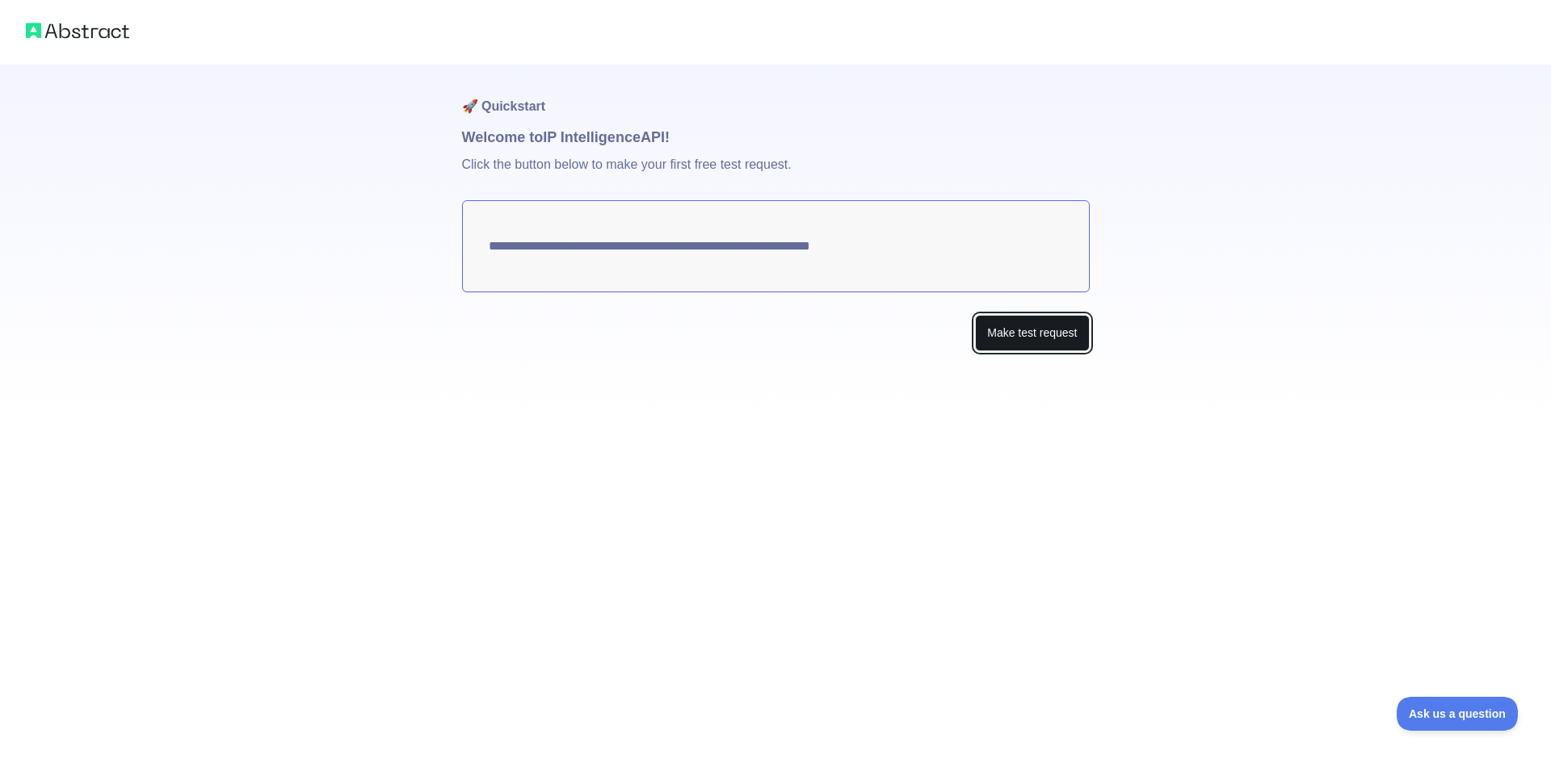 This screenshot has height=763, width=1551. Describe the element at coordinates (78, 31) in the screenshot. I see `img: Abstract logo` at that location.